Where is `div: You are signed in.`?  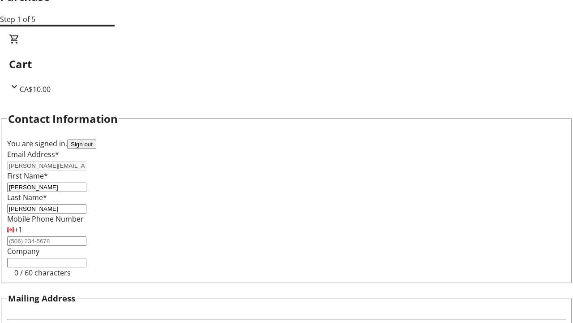
div: You are signed in. is located at coordinates (287, 143).